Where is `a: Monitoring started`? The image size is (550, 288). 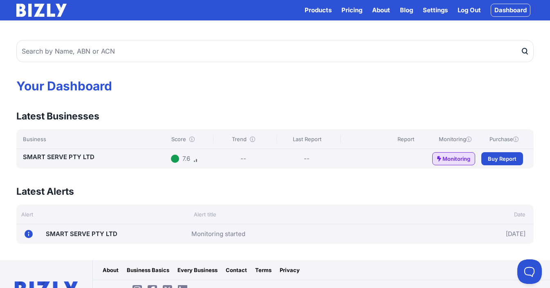
a: Monitoring started is located at coordinates (218, 234).